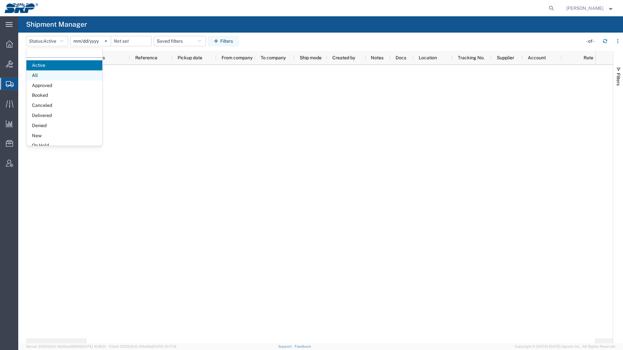  What do you see at coordinates (580, 58) in the screenshot?
I see `span: Rate` at bounding box center [580, 58].